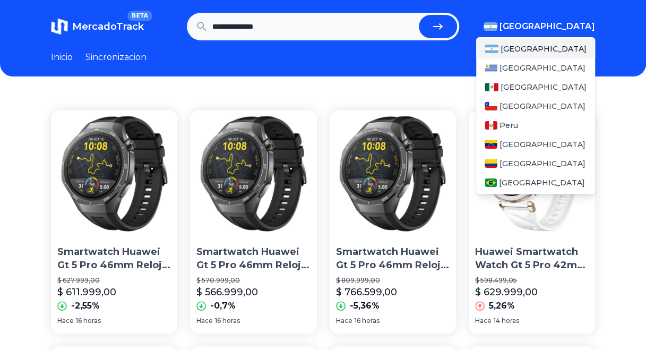 The width and height of the screenshot is (646, 350). I want to click on a: Sincronizacion, so click(116, 57).